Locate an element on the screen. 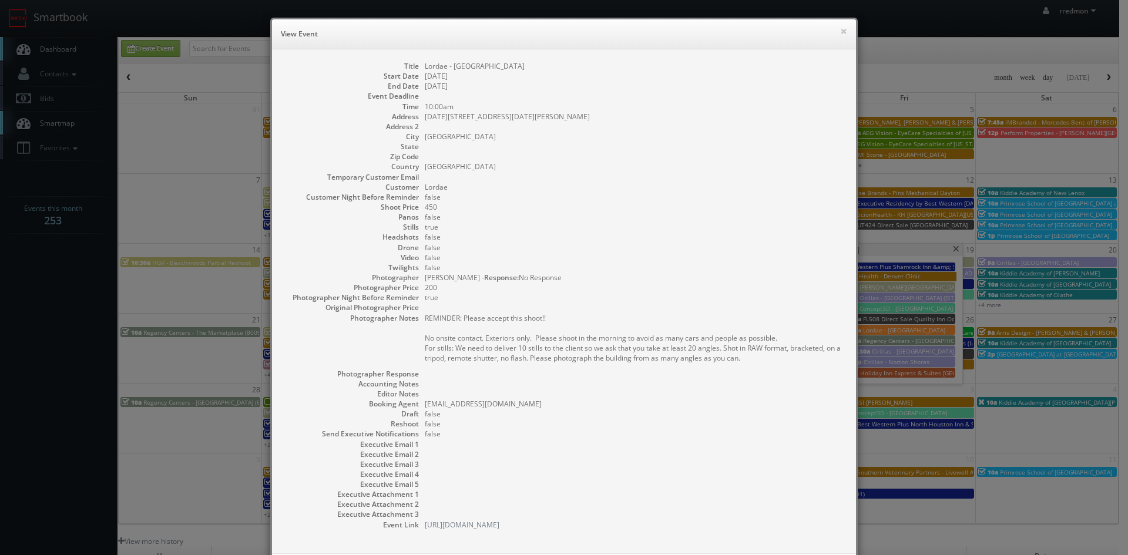 The height and width of the screenshot is (555, 1128). dt: Executive Email 4 is located at coordinates (351, 474).